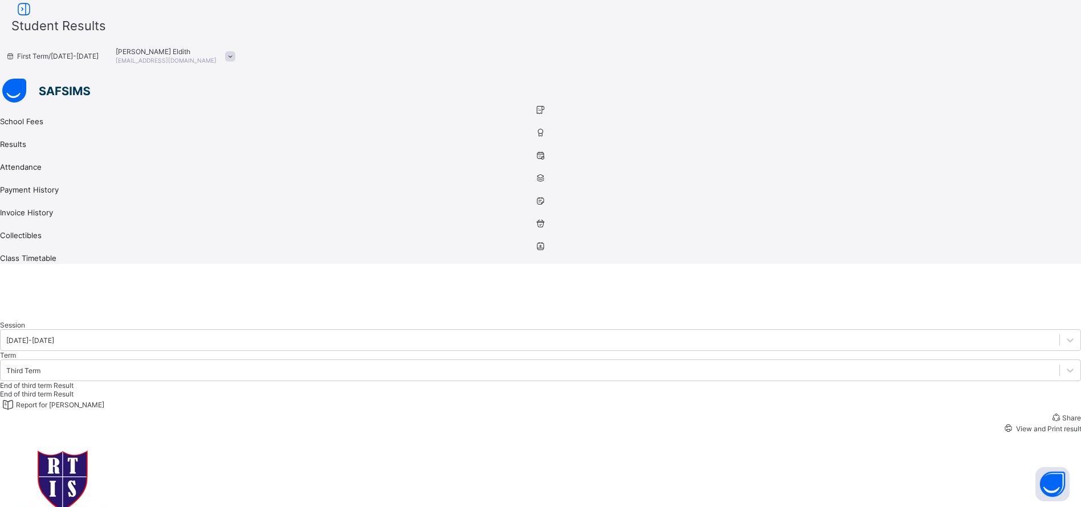 This screenshot has width=1081, height=507. I want to click on span: Share, so click(1071, 418).